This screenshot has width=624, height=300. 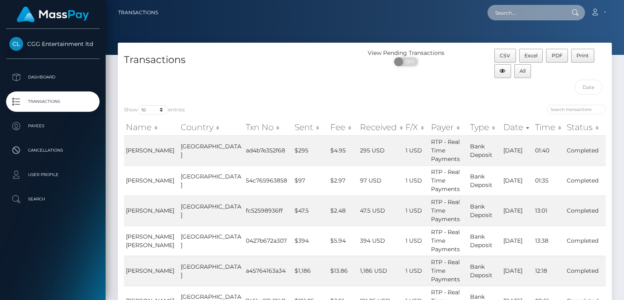 I want to click on a: Dashboard, so click(x=53, y=77).